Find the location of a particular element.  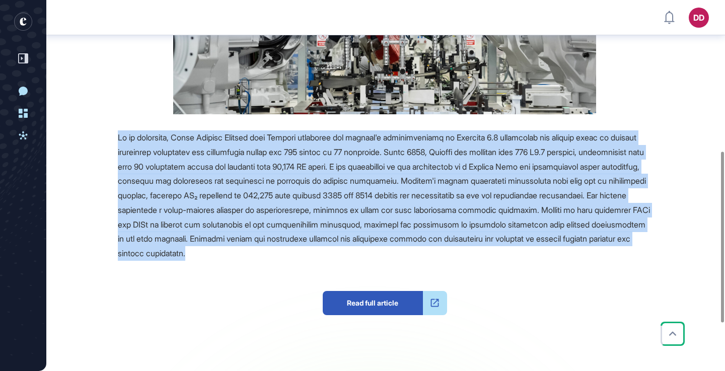

a: Read full article is located at coordinates (385, 303).